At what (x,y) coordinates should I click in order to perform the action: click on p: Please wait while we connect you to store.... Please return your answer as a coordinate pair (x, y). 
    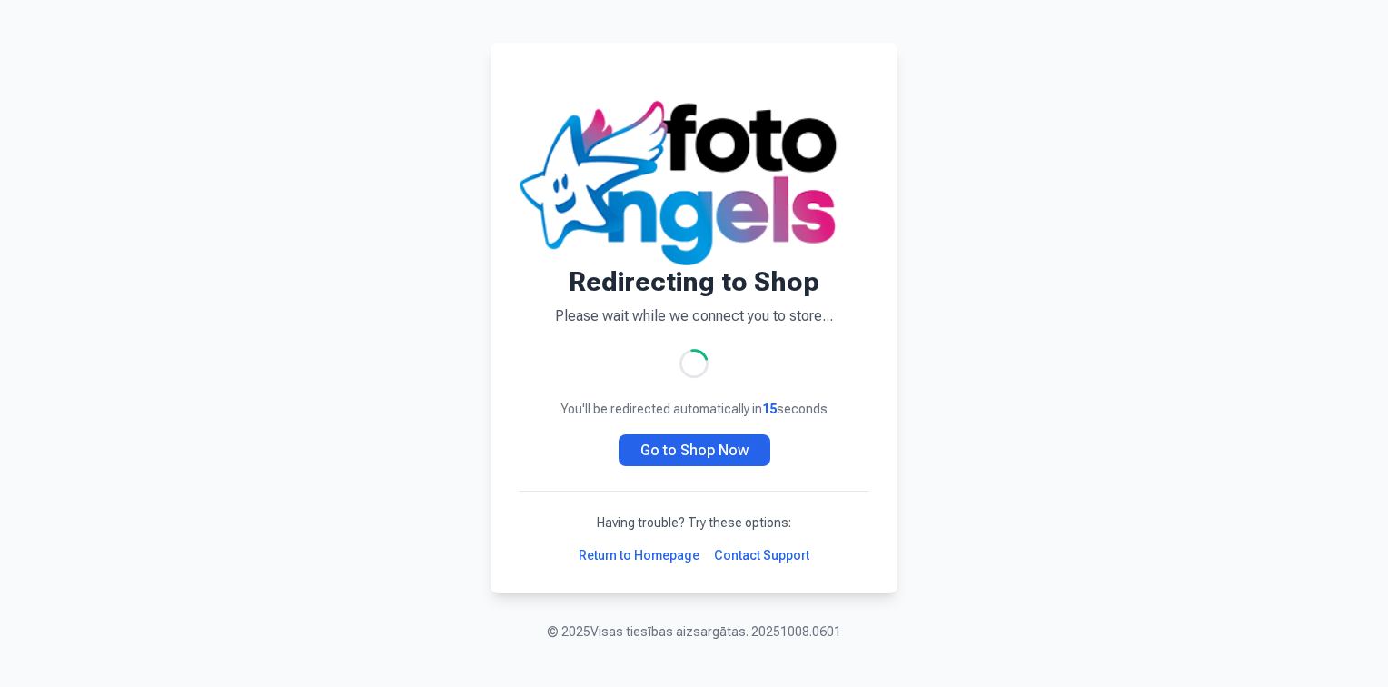
    Looking at the image, I should click on (694, 316).